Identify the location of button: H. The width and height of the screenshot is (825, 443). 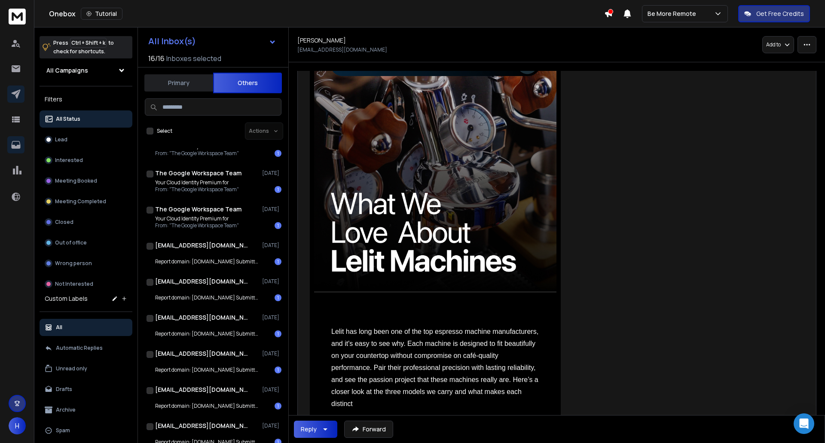
(17, 426).